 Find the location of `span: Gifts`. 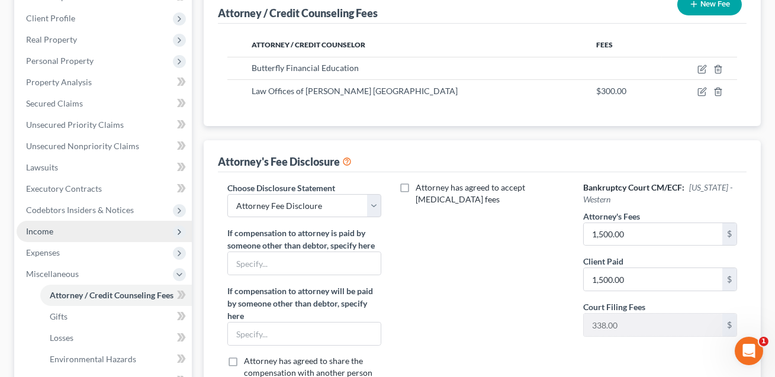

span: Gifts is located at coordinates (59, 316).